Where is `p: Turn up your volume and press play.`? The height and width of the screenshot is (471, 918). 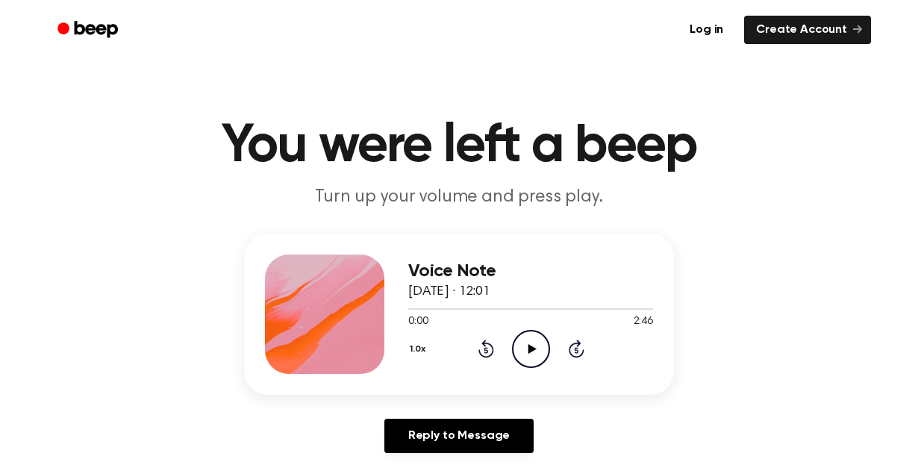 p: Turn up your volume and press play. is located at coordinates (459, 197).